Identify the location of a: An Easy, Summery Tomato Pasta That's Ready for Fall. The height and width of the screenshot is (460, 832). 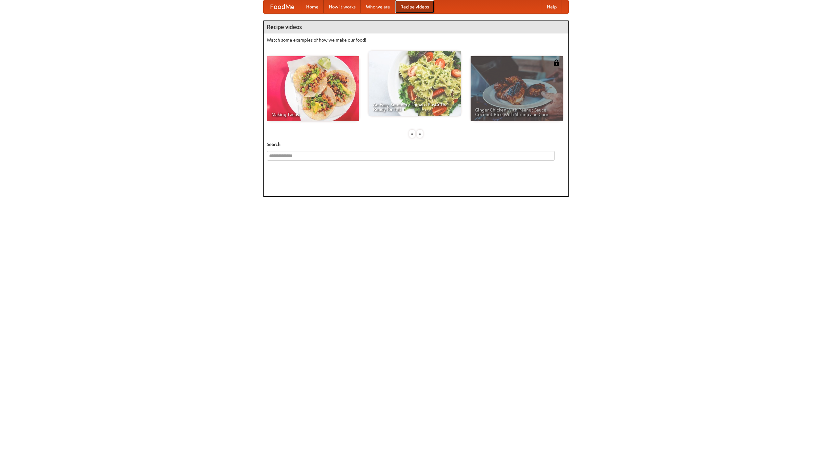
(415, 84).